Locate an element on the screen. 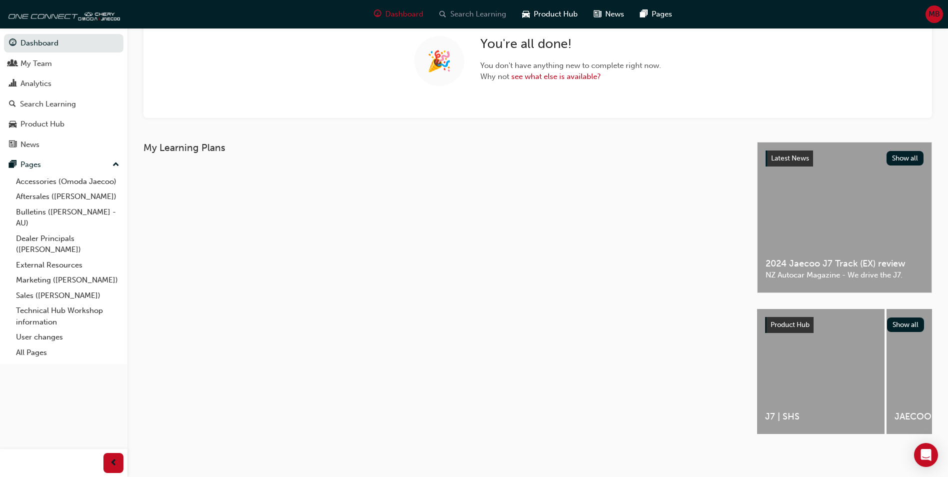  h2: You're all done! is located at coordinates (571, 44).